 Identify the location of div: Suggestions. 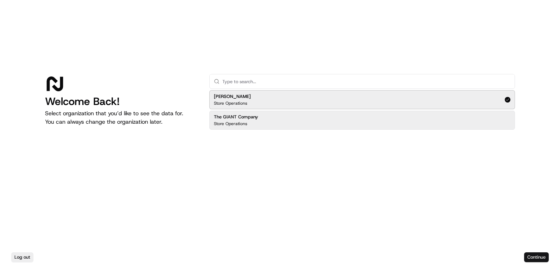
(362, 110).